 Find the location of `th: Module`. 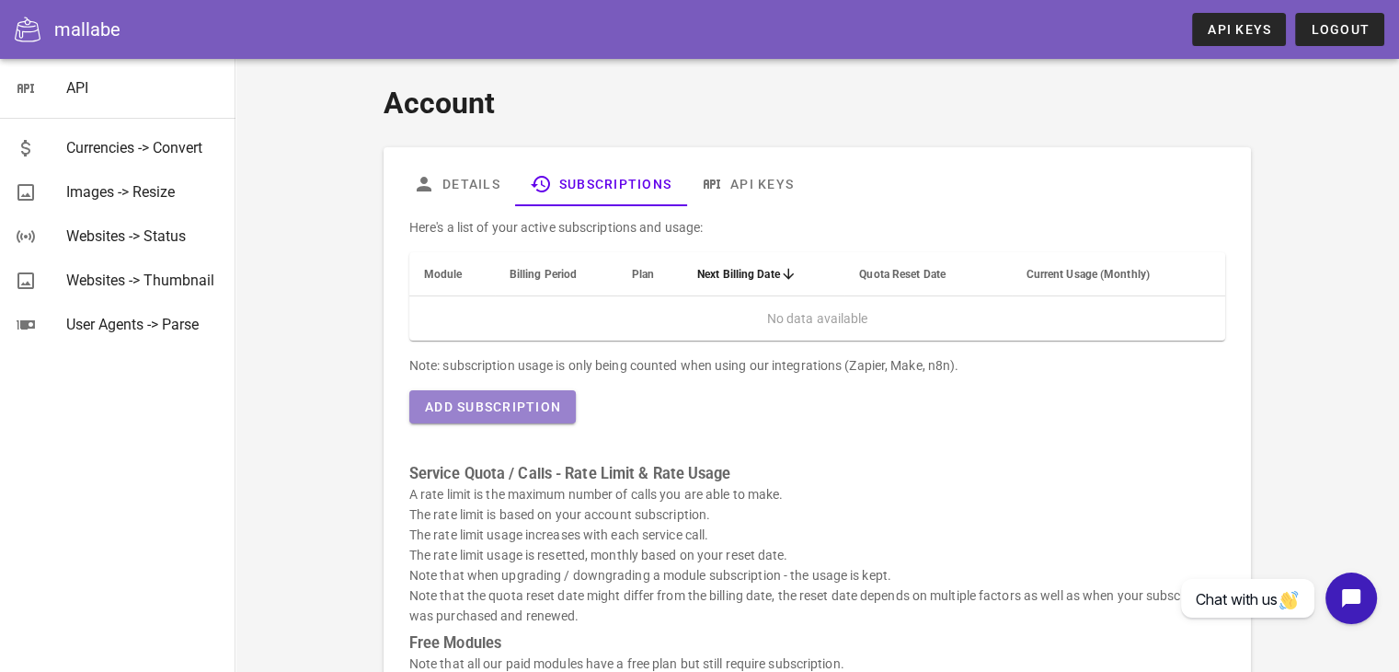

th: Module is located at coordinates (452, 274).